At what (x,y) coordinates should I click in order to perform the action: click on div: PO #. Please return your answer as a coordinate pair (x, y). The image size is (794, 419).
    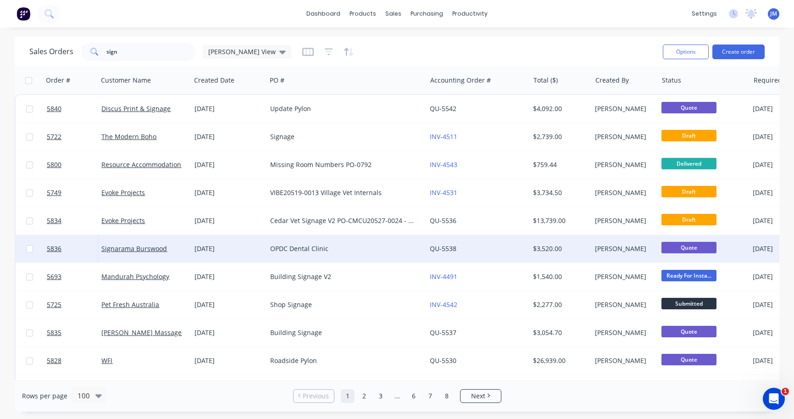
    Looking at the image, I should click on (277, 80).